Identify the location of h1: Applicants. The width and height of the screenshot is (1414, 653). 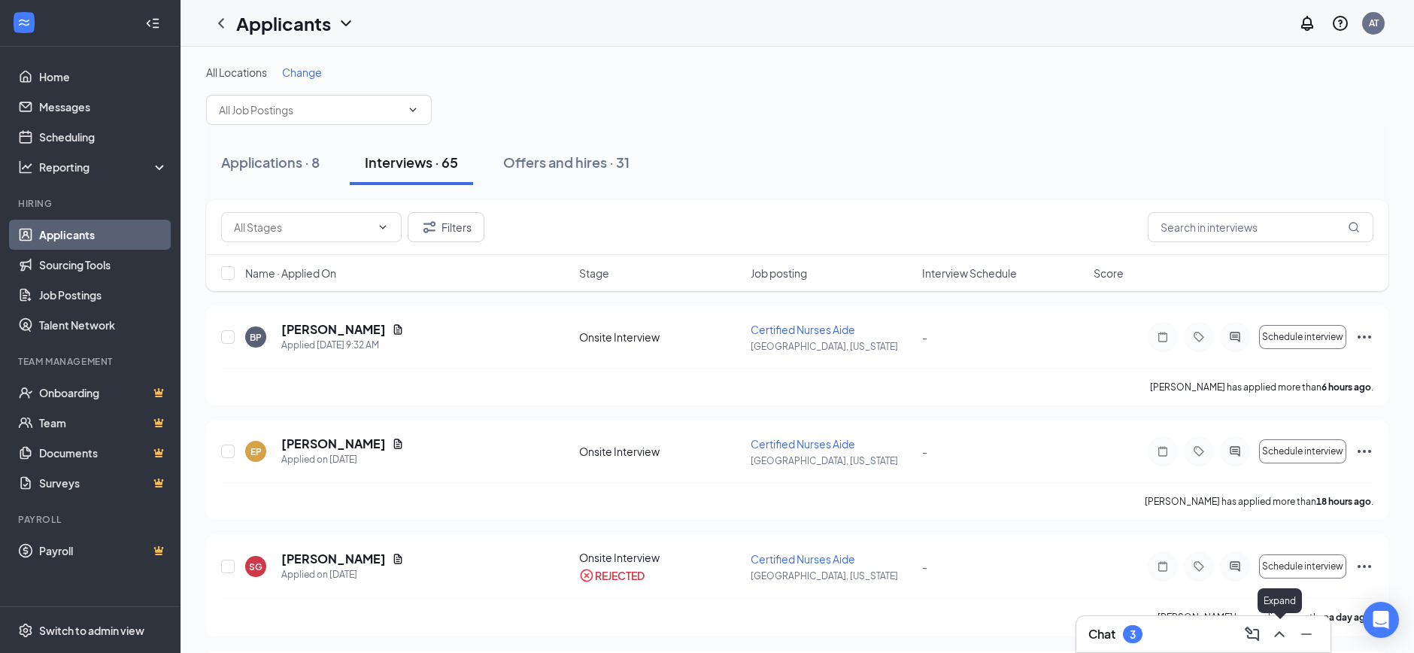
(284, 23).